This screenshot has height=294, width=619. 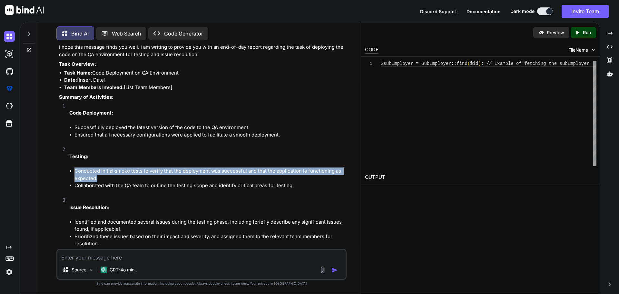 I want to click on p: Bind AI, so click(x=80, y=34).